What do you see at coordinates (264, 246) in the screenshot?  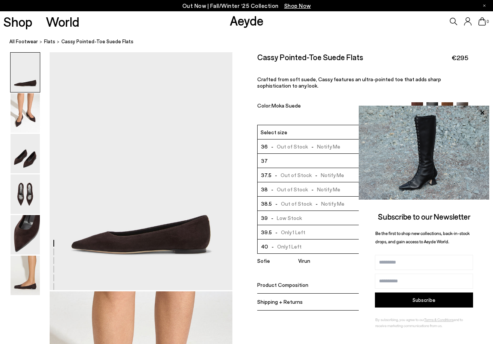 I see `span: 40` at bounding box center [264, 246].